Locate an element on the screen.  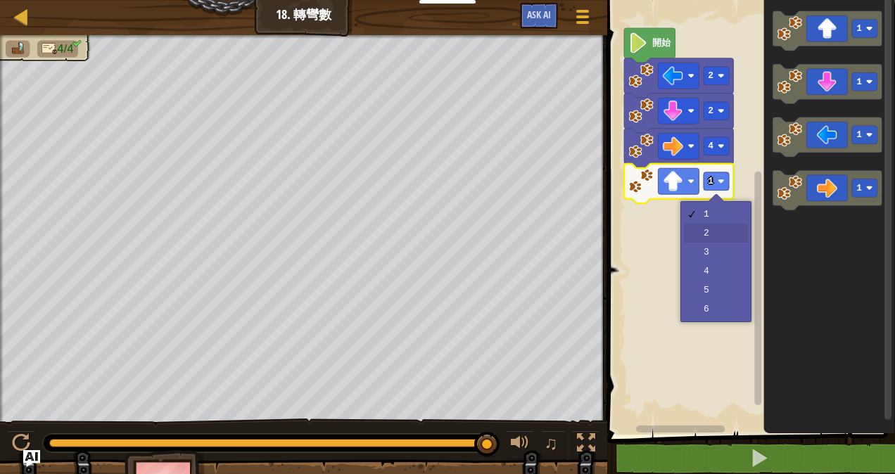
div: 2 is located at coordinates (721, 233).